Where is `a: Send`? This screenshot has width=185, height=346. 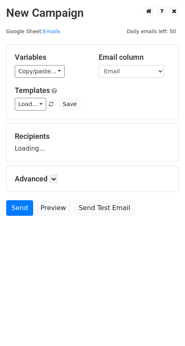 a: Send is located at coordinates (20, 208).